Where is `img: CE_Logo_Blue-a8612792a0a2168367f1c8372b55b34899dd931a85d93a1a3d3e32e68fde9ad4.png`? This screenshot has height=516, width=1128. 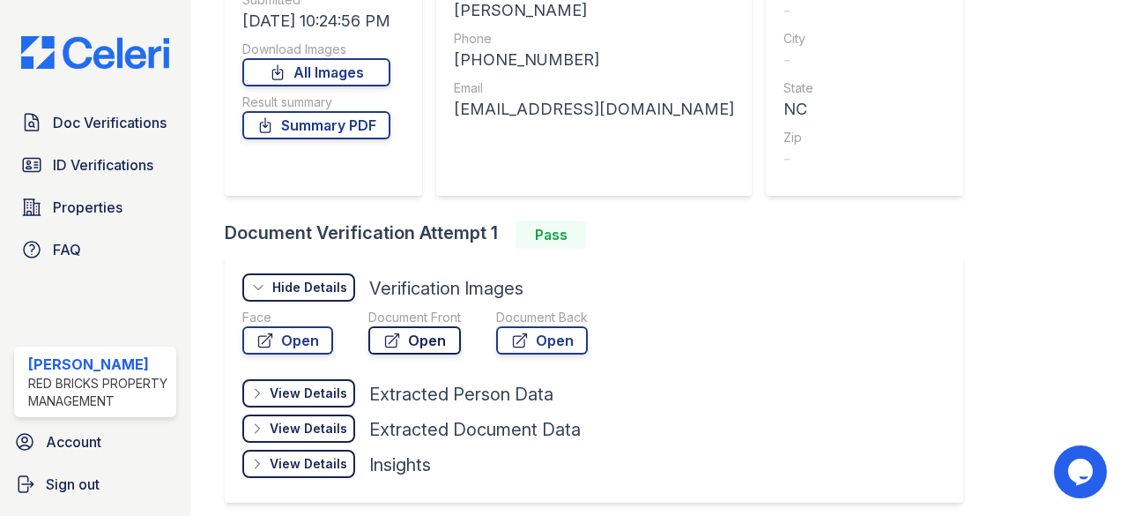
img: CE_Logo_Blue-a8612792a0a2168367f1c8372b55b34899dd931a85d93a1a3d3e32e68fde9ad4.png is located at coordinates (95, 53).